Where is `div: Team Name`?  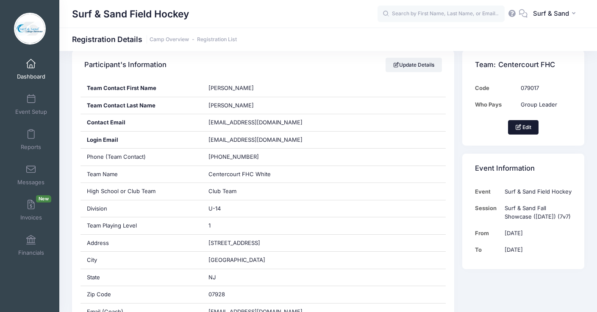 div: Team Name is located at coordinates (142, 174).